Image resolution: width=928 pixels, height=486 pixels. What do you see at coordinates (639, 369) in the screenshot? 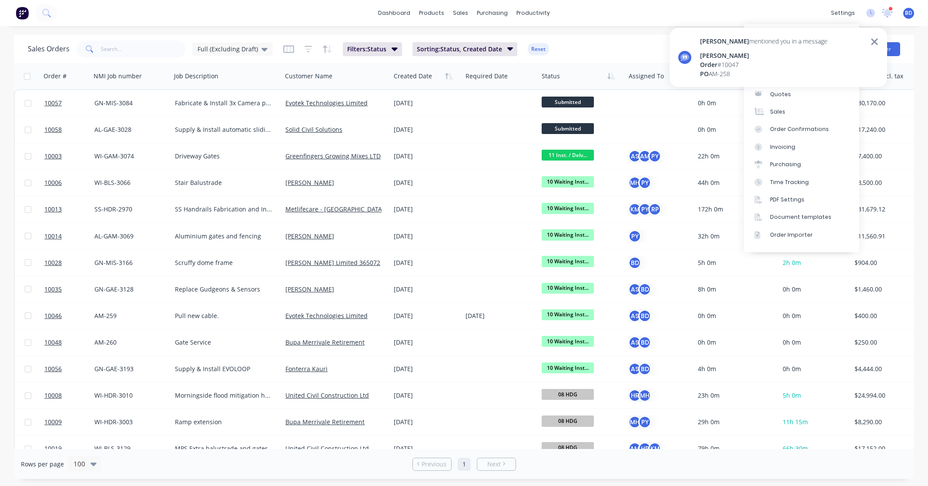
I see `button: ASBD` at bounding box center [639, 369].